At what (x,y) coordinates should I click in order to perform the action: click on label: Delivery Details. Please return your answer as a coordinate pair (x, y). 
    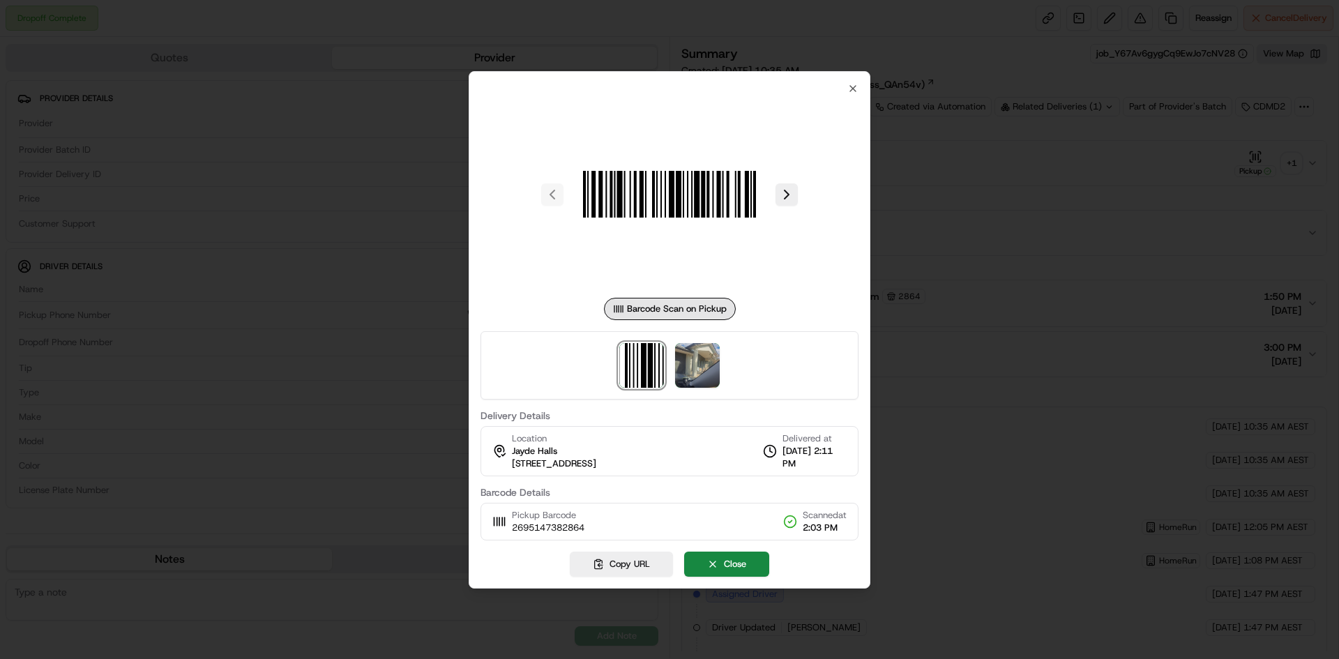
    Looking at the image, I should click on (669, 416).